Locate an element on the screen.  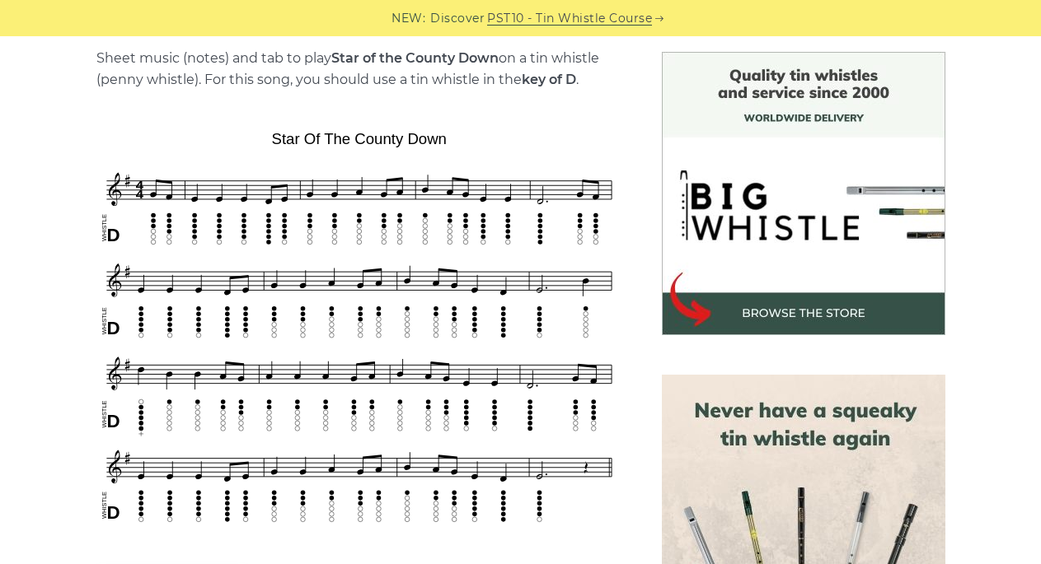
img: BigWhistle Tin Whistle Store is located at coordinates (803, 194).